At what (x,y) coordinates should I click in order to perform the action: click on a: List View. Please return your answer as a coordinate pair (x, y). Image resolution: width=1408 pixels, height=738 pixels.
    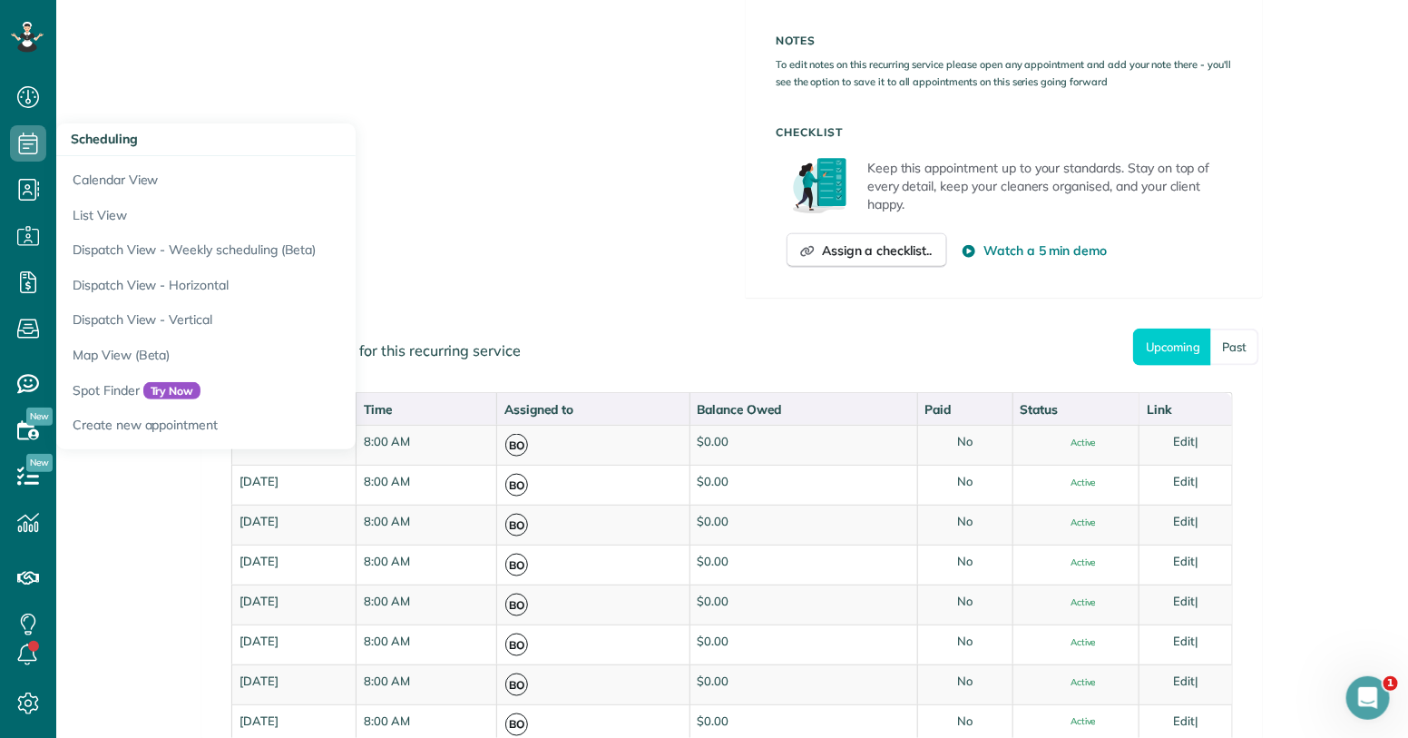
    Looking at the image, I should click on (283, 215).